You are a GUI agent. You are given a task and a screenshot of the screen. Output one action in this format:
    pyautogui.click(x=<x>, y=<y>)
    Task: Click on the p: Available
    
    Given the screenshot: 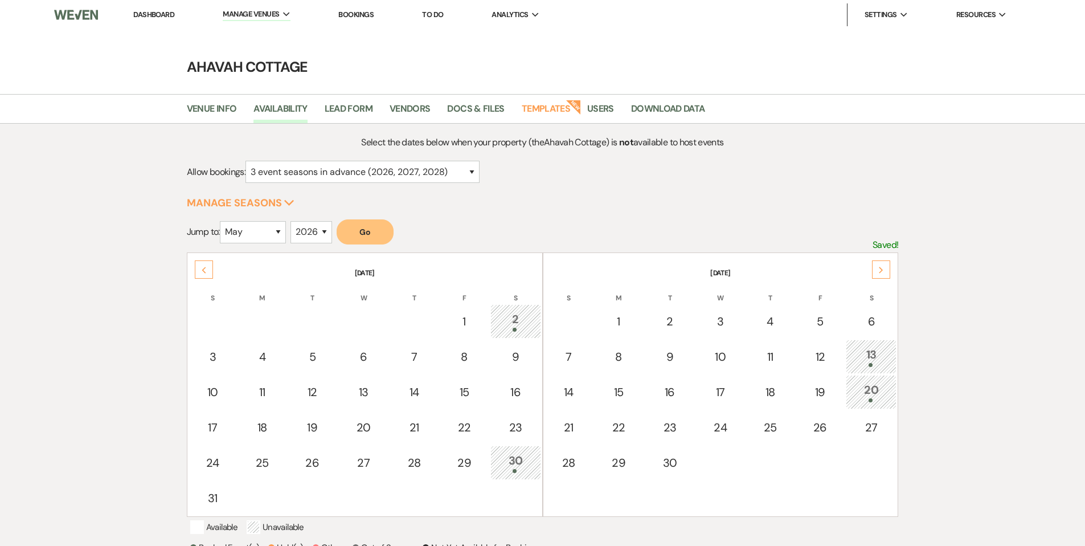 What is the action you would take?
    pyautogui.click(x=214, y=527)
    